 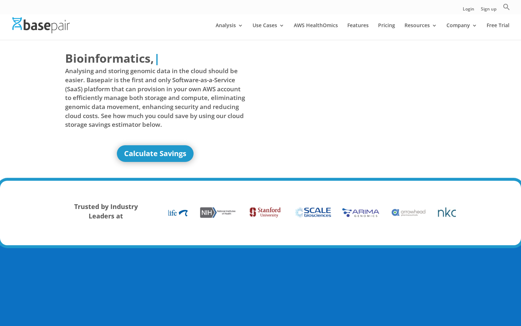 What do you see at coordinates (229, 31) in the screenshot?
I see `a: Analysis` at bounding box center [229, 31].